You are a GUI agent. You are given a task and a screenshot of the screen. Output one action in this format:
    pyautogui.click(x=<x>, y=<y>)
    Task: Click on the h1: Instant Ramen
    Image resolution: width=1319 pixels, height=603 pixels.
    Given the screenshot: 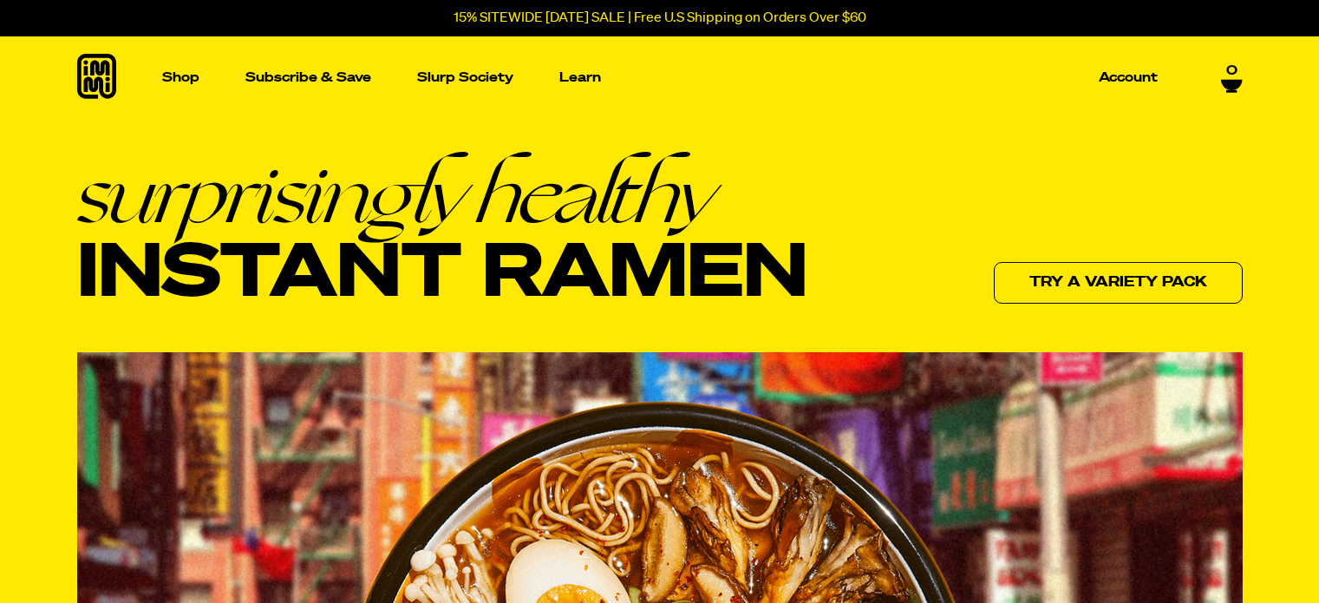 What is the action you would take?
    pyautogui.click(x=442, y=234)
    